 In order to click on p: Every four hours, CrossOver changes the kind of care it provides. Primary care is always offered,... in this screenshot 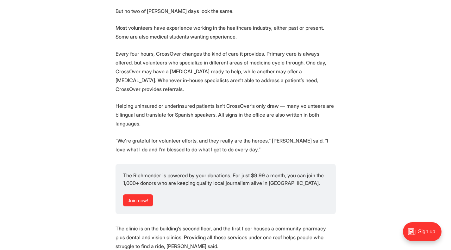, I will do `click(226, 72)`.